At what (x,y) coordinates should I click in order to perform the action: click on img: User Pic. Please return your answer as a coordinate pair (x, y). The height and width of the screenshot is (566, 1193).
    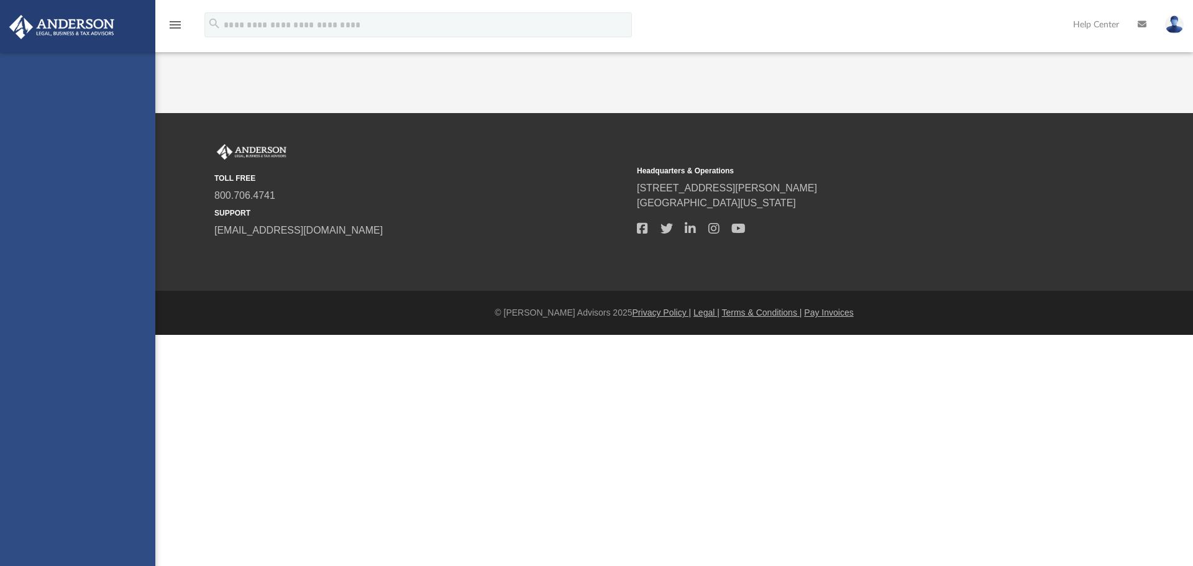
    Looking at the image, I should click on (1174, 24).